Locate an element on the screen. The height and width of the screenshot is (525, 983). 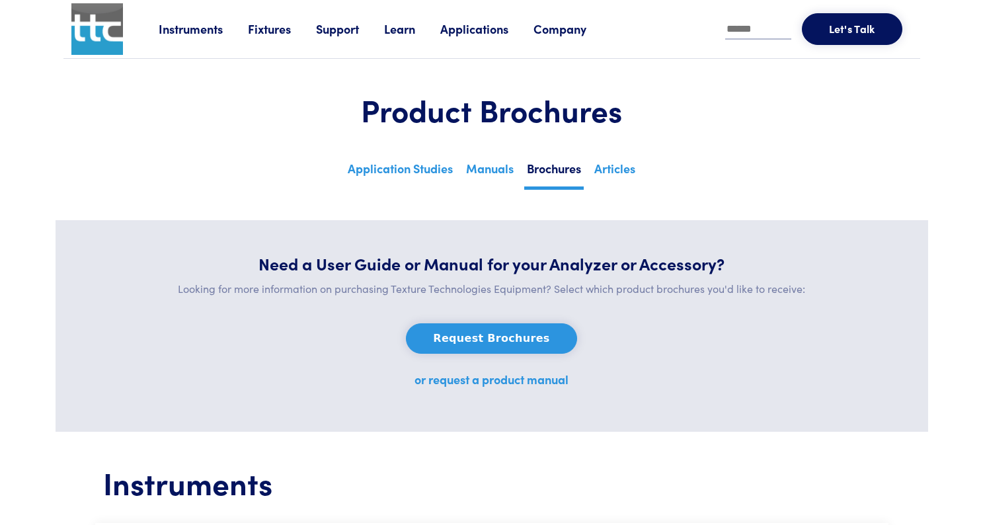
img: ttc_logo_1x1_v1.0.png is located at coordinates (97, 29).